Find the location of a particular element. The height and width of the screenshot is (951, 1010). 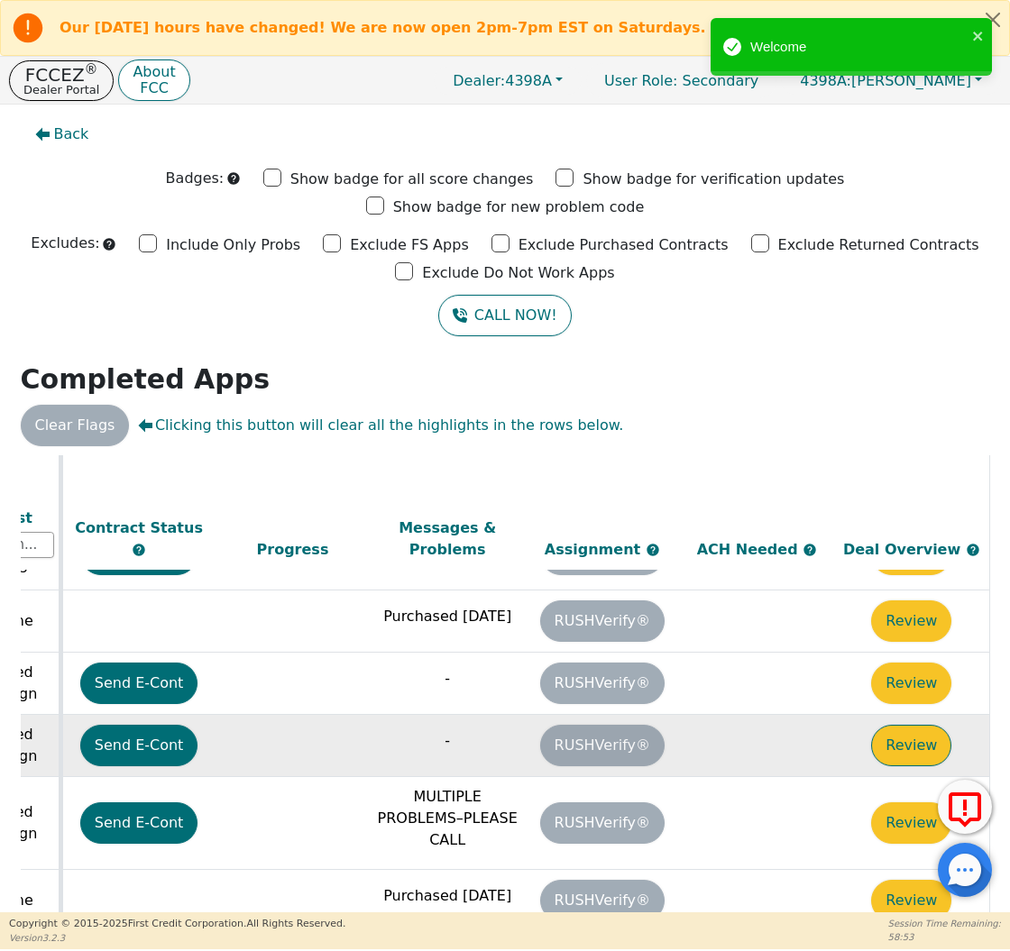

p: Exclude Purchased Contracts is located at coordinates (623, 245).